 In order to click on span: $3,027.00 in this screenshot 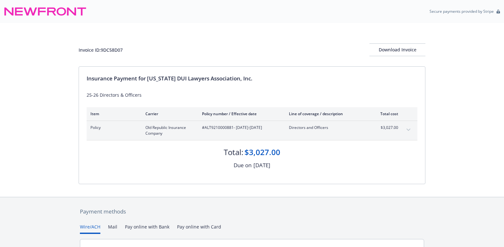, I will do `click(386, 128)`.